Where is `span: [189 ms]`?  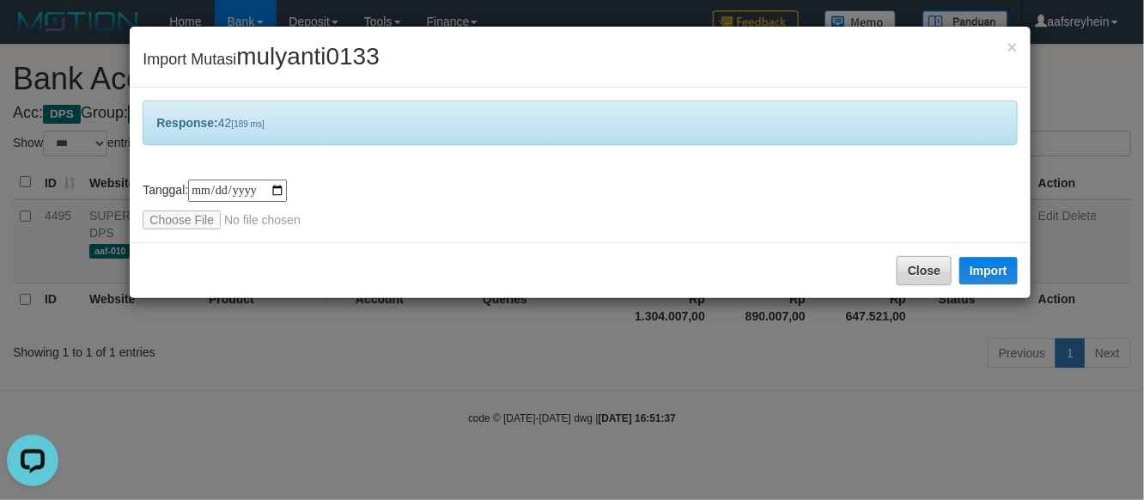 span: [189 ms] is located at coordinates (247, 124).